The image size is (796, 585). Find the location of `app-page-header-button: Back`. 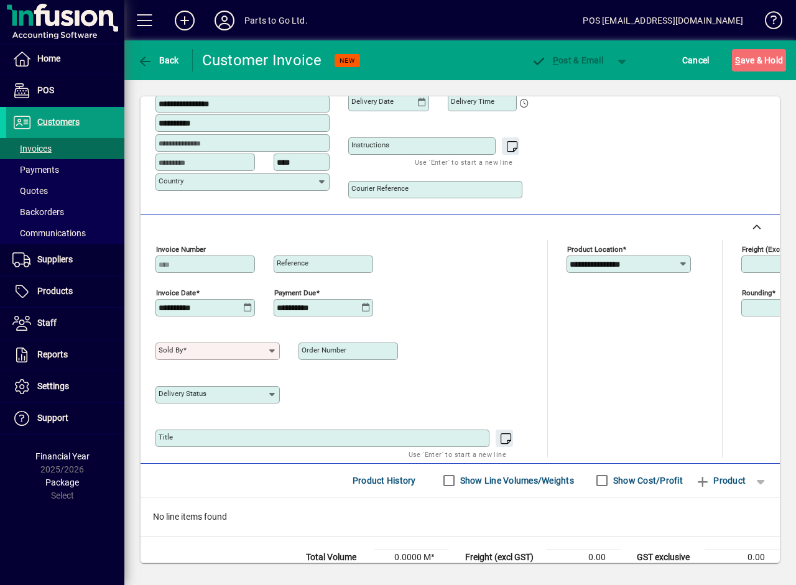

app-page-header-button: Back is located at coordinates (159, 60).